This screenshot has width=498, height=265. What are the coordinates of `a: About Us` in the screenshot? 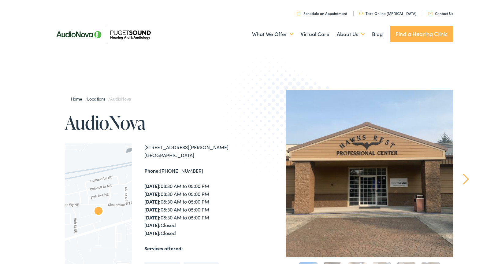 It's located at (350, 33).